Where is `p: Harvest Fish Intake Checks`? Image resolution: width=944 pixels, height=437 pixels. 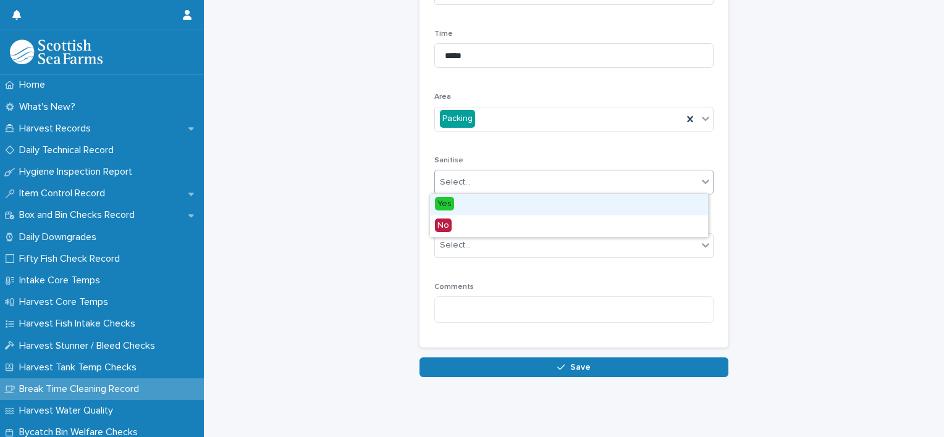
p: Harvest Fish Intake Checks is located at coordinates (80, 324).